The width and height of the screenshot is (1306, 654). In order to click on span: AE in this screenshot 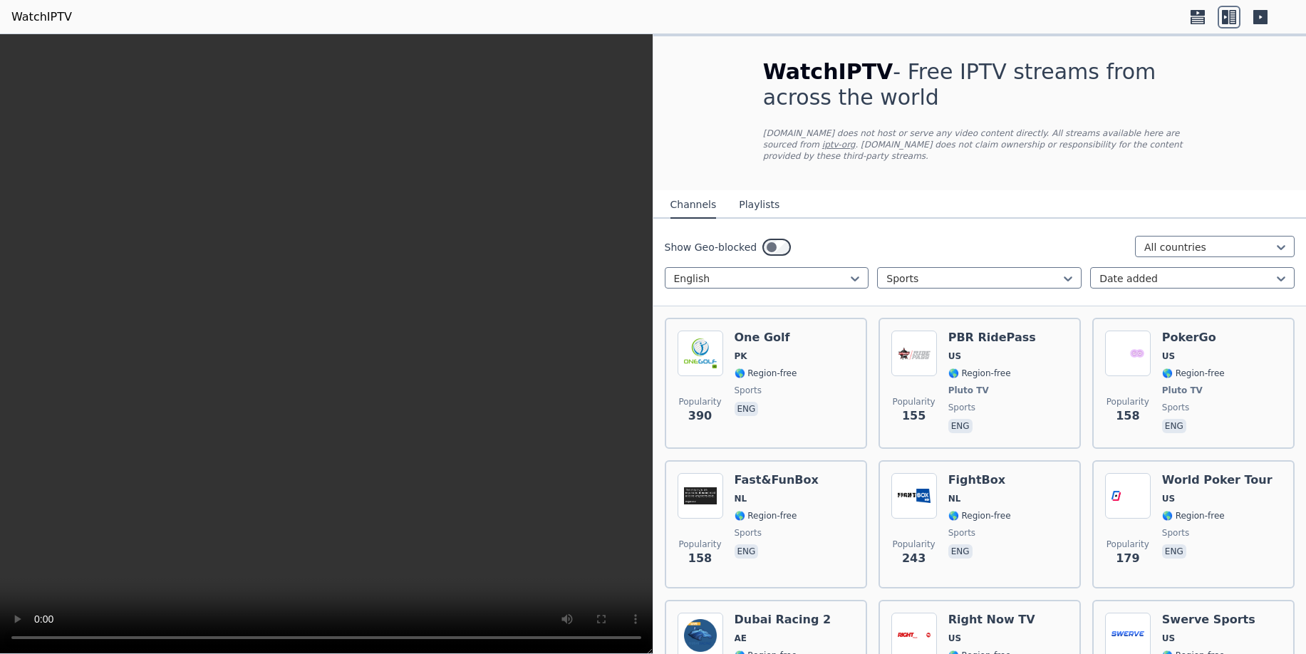, I will do `click(740, 638)`.